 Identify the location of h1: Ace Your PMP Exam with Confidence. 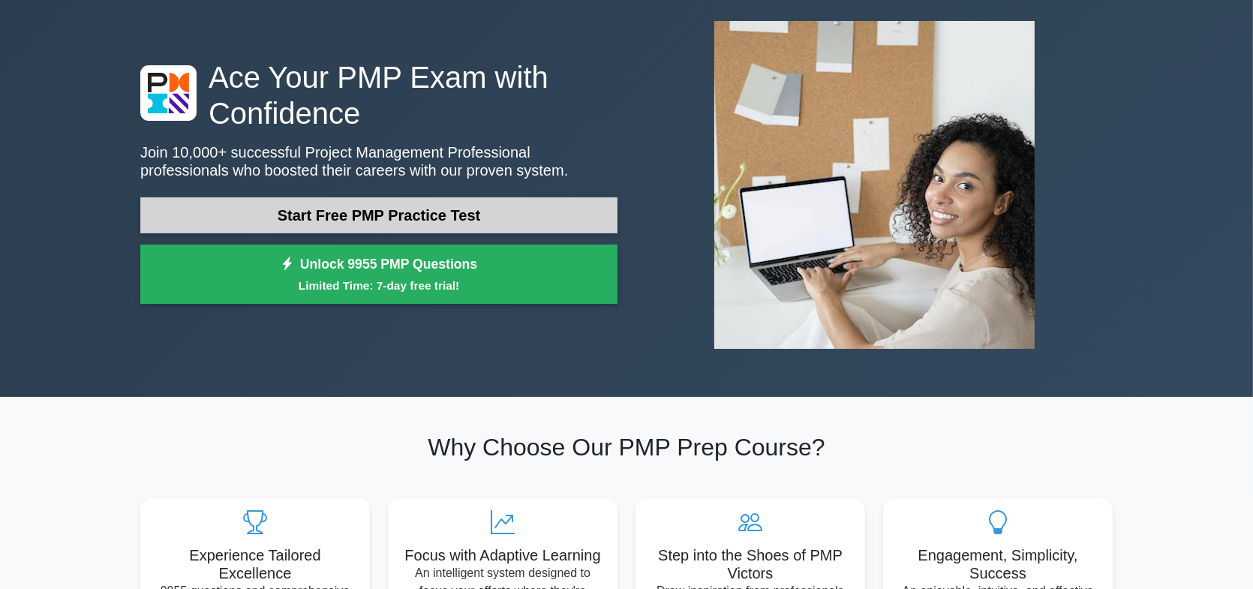
(379, 95).